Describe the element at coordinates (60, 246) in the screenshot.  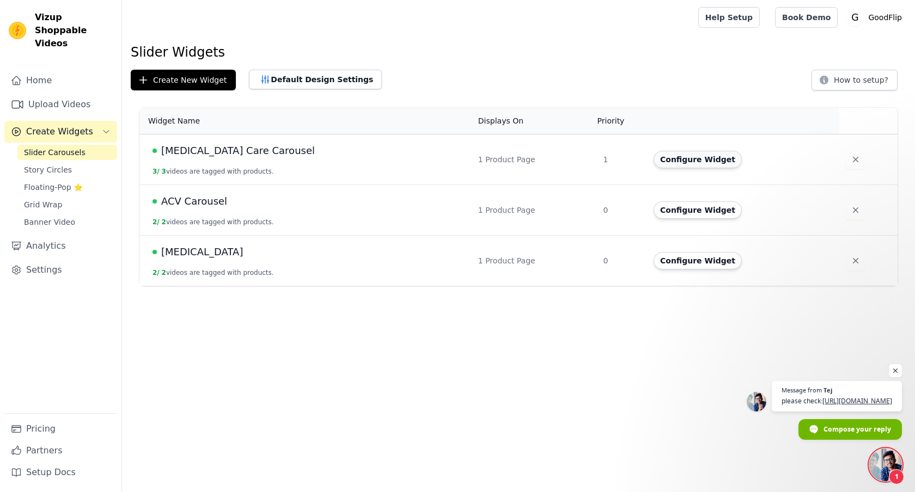
I see `a: Analytics` at that location.